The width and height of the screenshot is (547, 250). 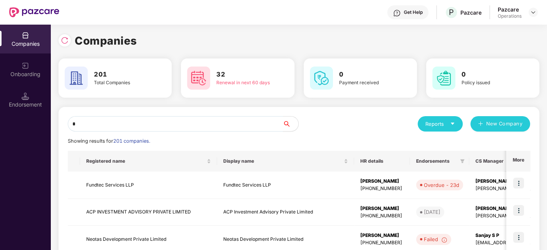 What do you see at coordinates (367, 83) in the screenshot?
I see `div: Payment received` at bounding box center [367, 83].